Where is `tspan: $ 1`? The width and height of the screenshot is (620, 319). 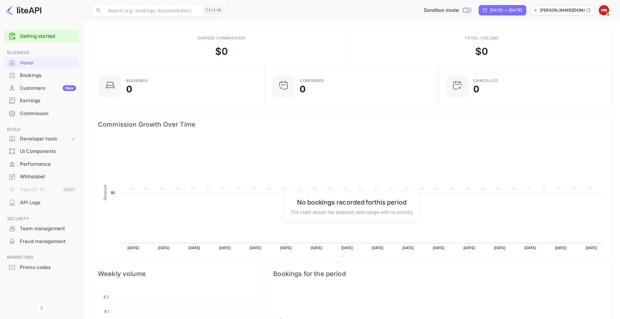 tspan: $ 1 is located at coordinates (107, 312).